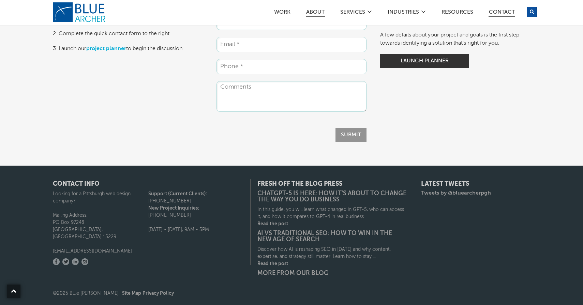  I want to click on a: LinkedIn, so click(75, 262).